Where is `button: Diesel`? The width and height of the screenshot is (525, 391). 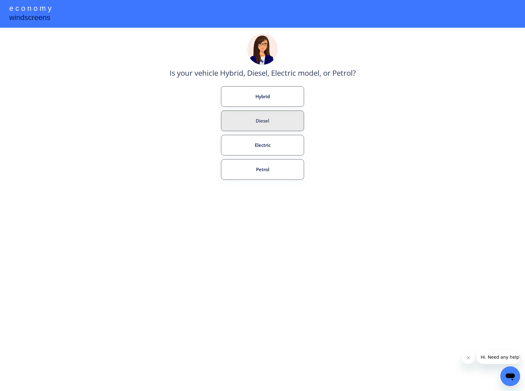
button: Diesel is located at coordinates (262, 121).